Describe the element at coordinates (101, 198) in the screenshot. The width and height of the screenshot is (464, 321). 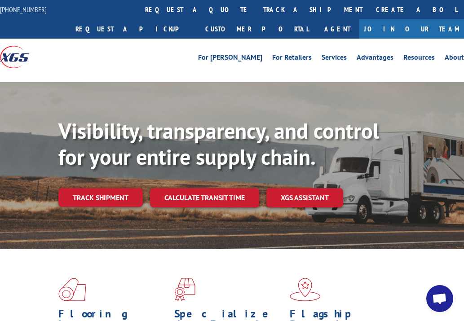
I see `a: Track shipment` at that location.